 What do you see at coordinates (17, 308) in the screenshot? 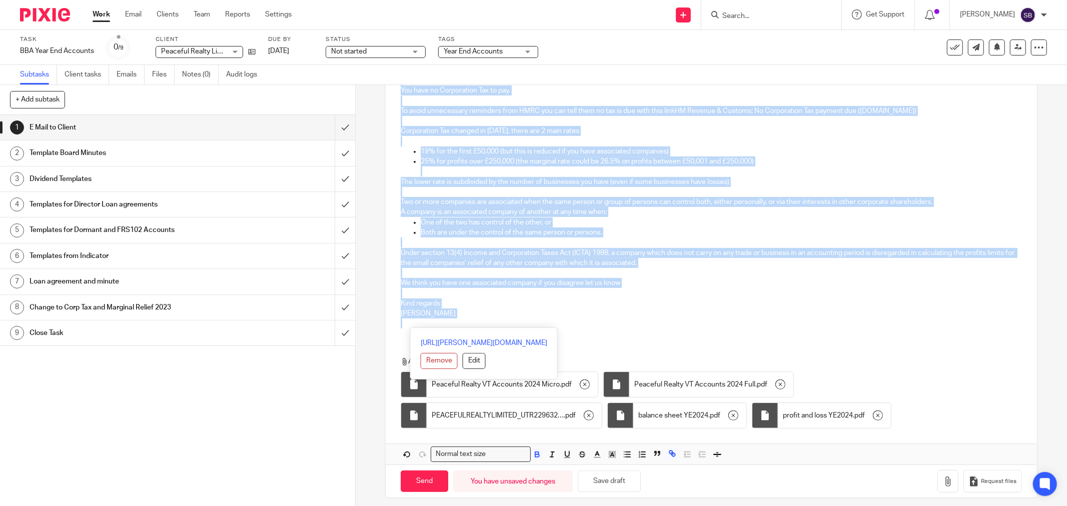
I see `div: 8` at bounding box center [17, 308].